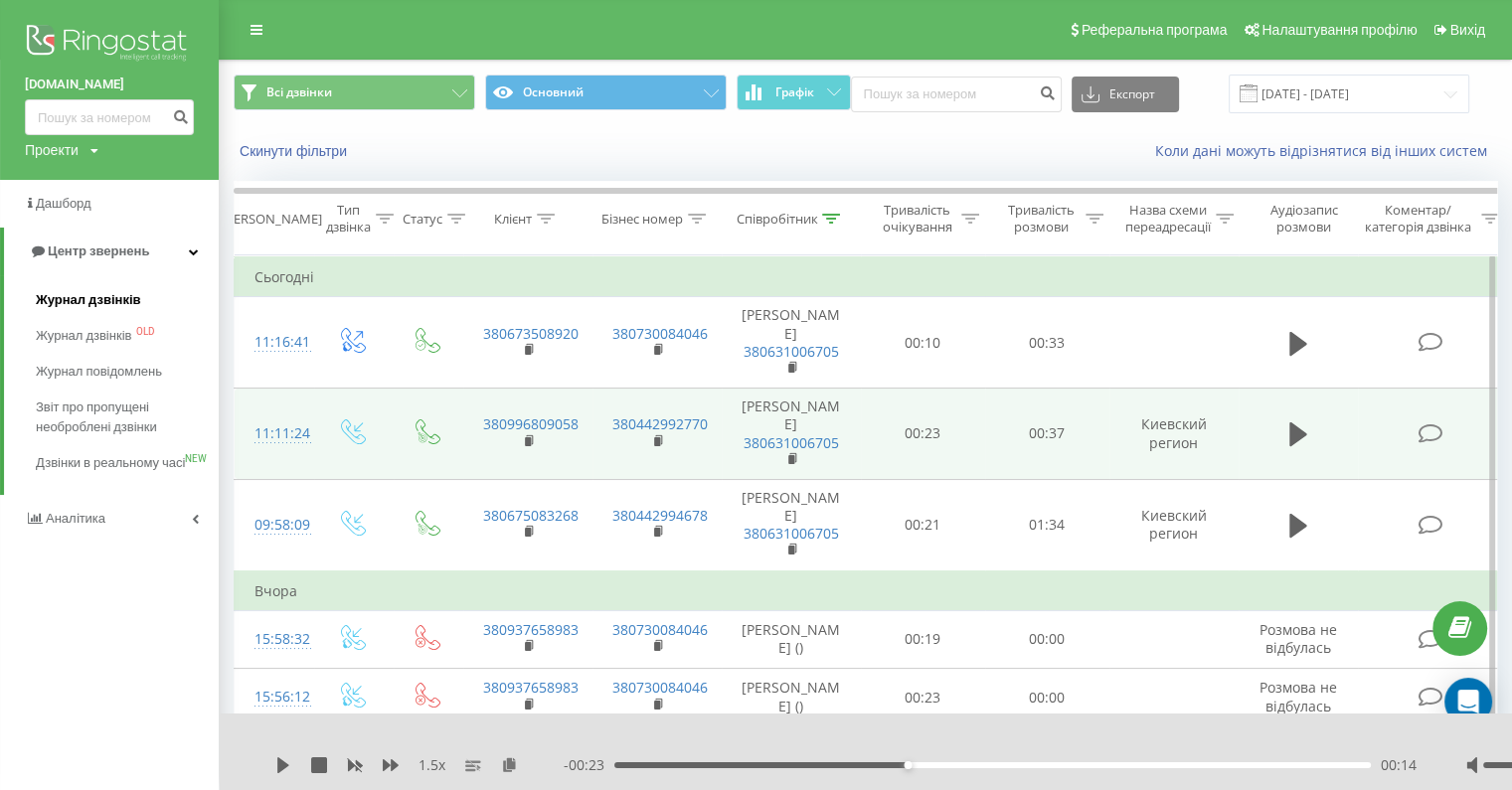 This screenshot has height=790, width=1512. What do you see at coordinates (1340, 30) in the screenshot?
I see `span: Налаштування профілю` at bounding box center [1340, 30].